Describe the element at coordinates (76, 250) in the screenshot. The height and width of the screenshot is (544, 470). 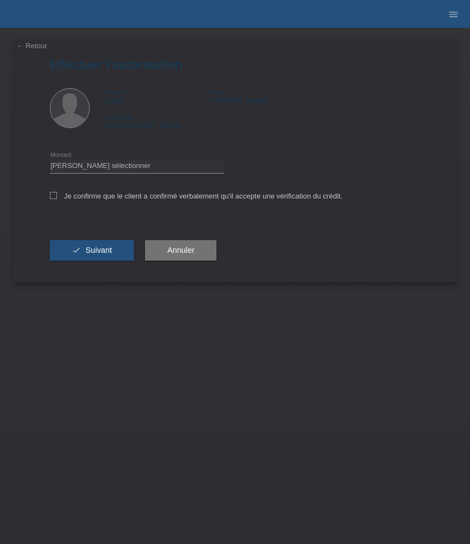
I see `i: check` at that location.